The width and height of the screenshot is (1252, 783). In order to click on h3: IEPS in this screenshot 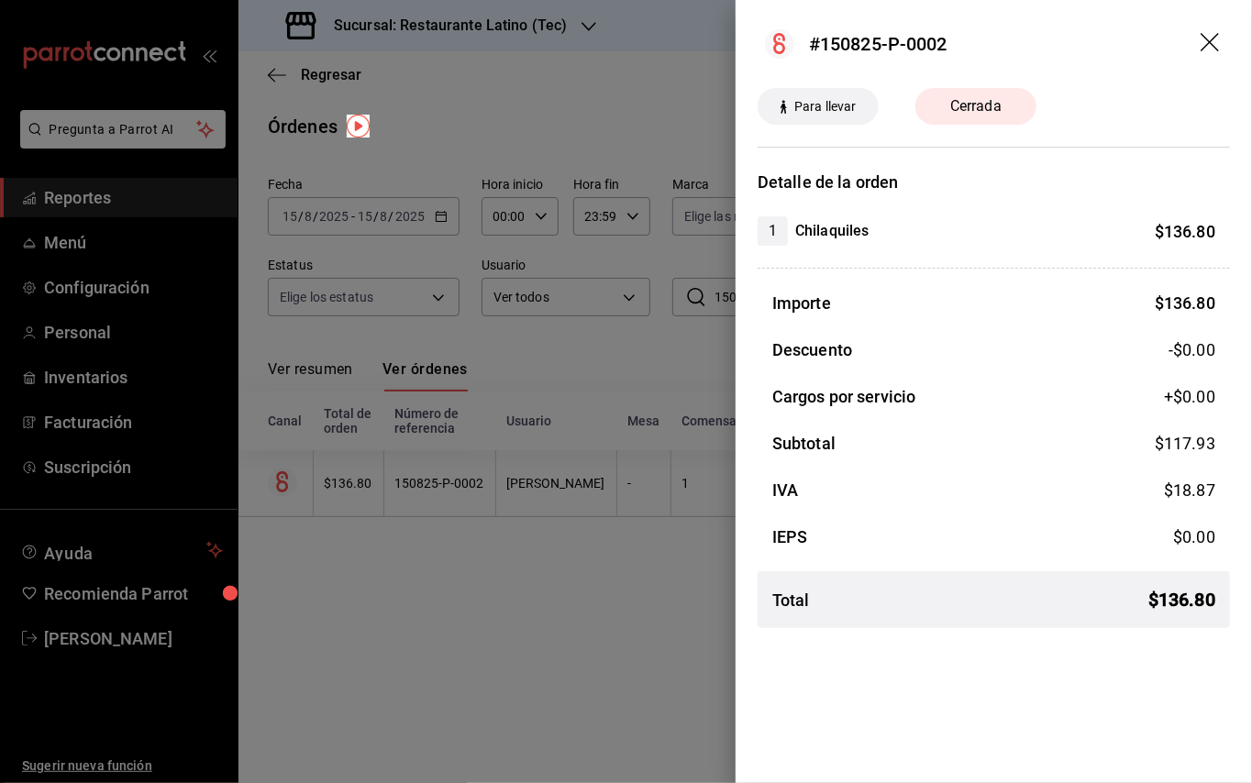, I will do `click(790, 536)`.